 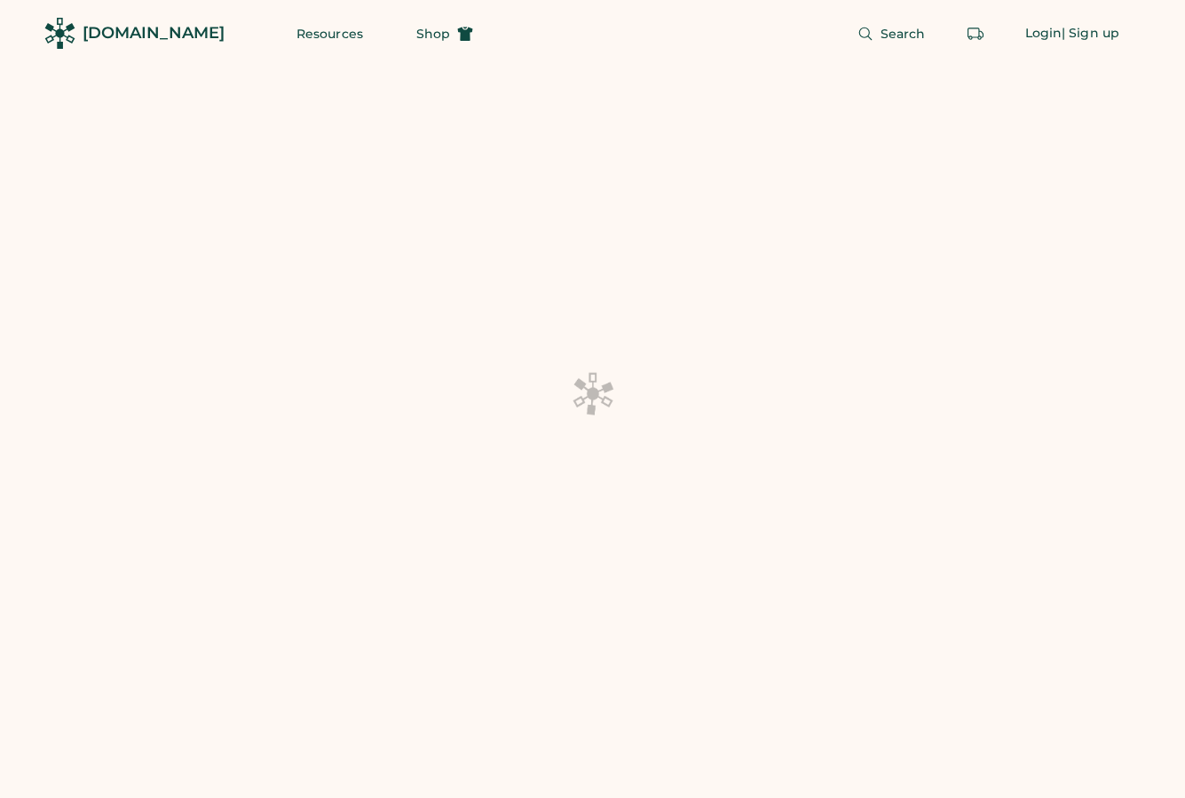 I want to click on button: Retrieve an order, so click(x=976, y=34).